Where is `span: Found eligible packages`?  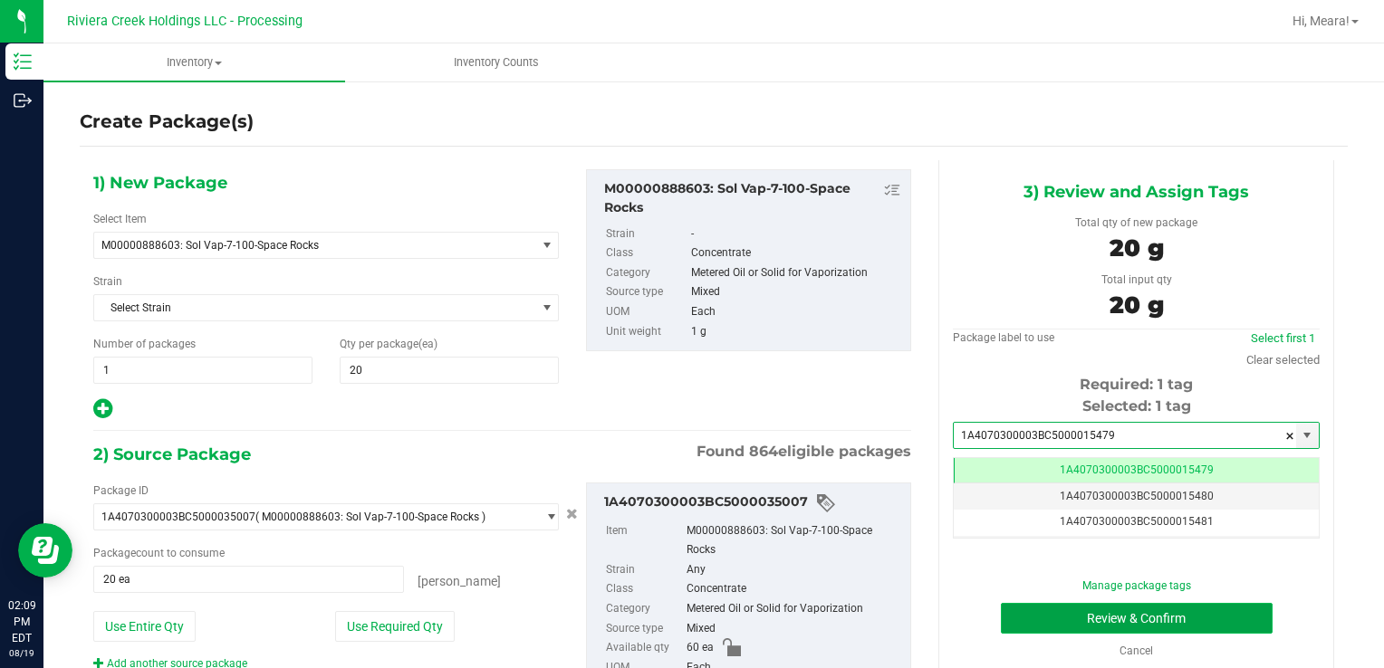
span: Found eligible packages is located at coordinates (803, 452).